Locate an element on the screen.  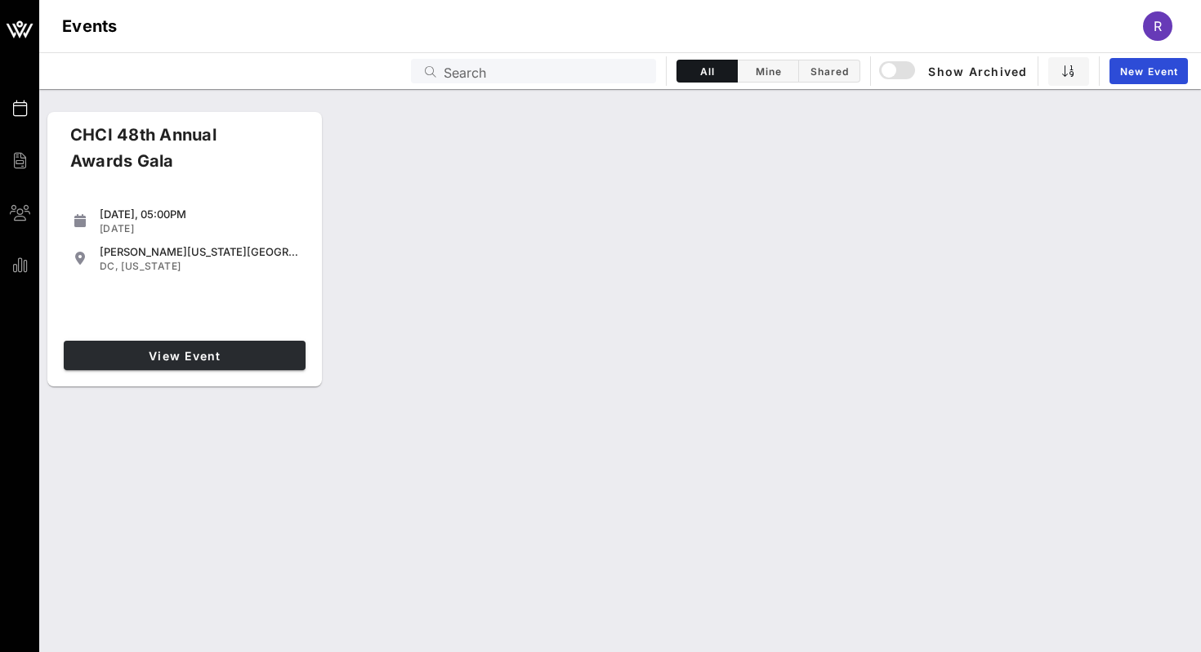
span: All is located at coordinates (707, 71).